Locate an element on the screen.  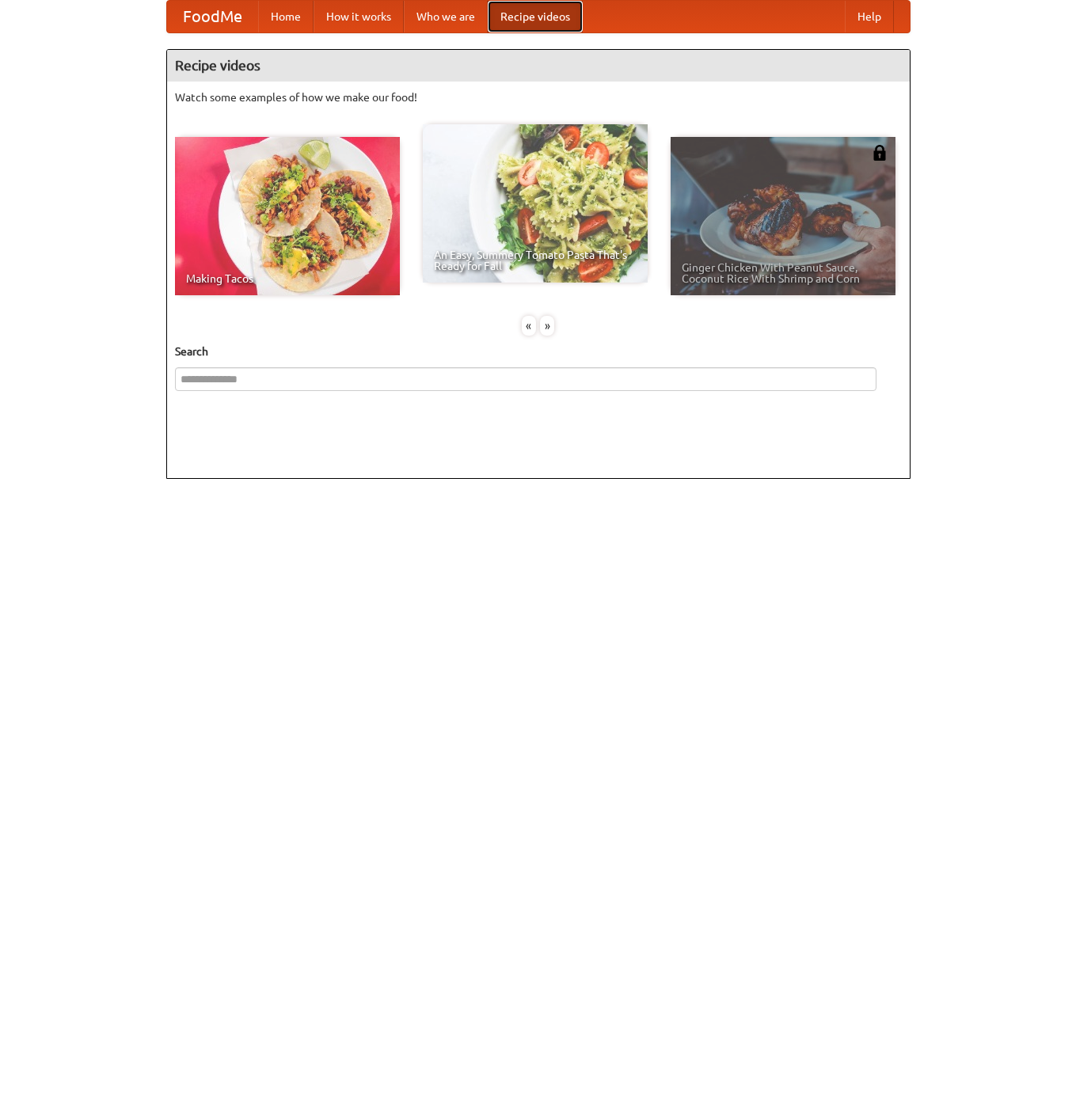
a: Home is located at coordinates (286, 17).